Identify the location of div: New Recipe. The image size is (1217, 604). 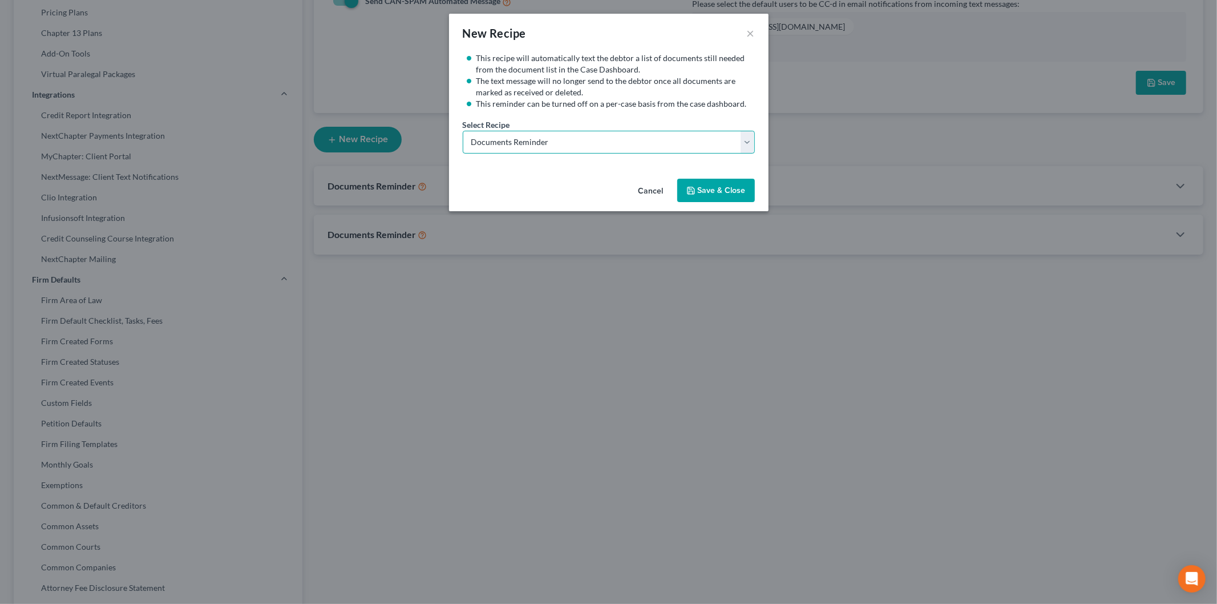
(494, 33).